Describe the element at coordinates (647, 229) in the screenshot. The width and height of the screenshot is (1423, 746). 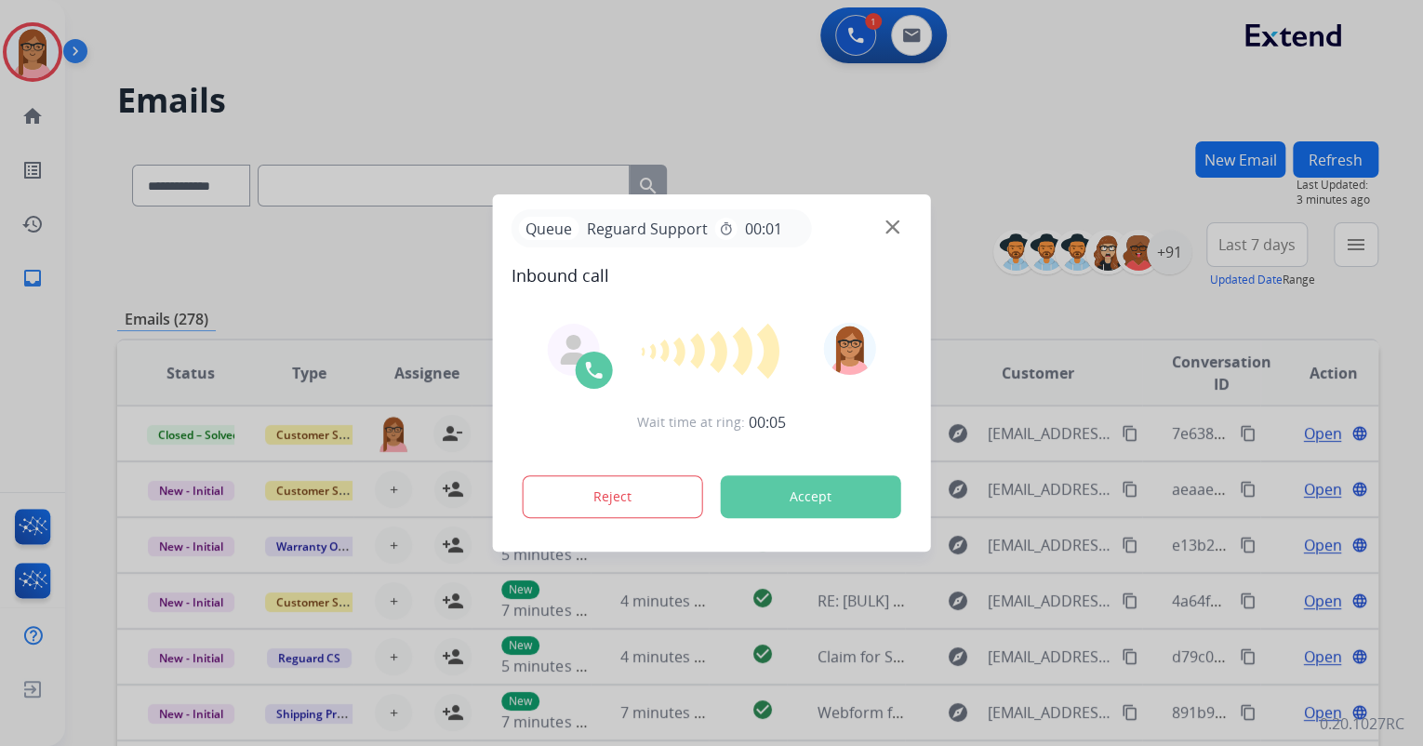
I see `span: Reguard Support` at that location.